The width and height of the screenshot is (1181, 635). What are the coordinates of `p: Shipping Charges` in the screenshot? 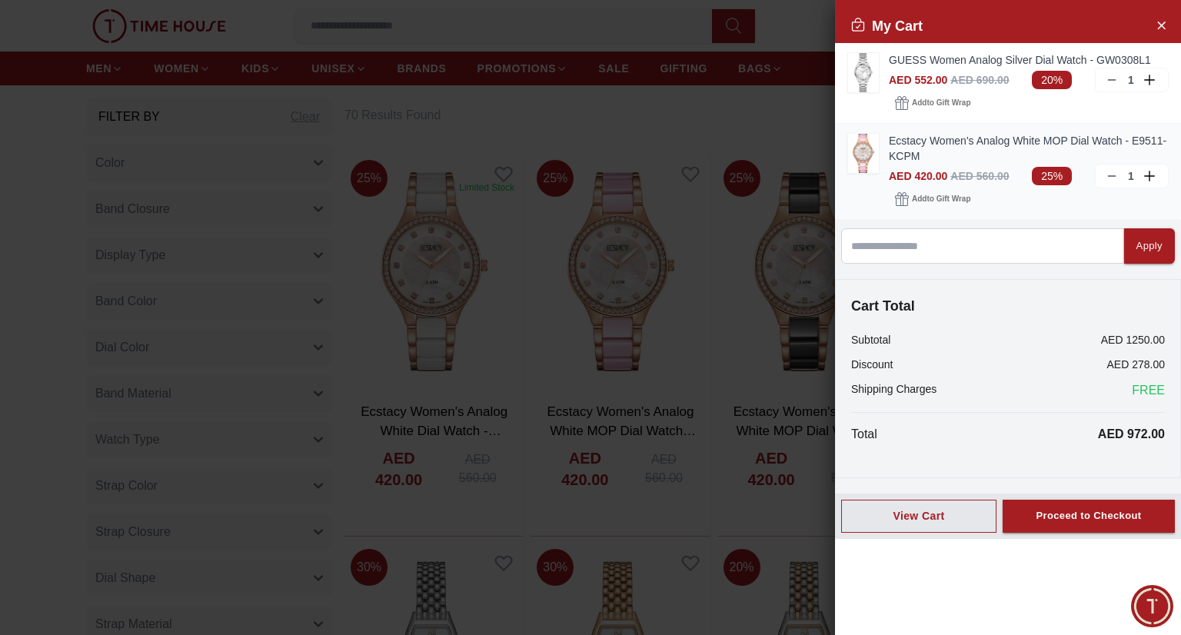 It's located at (893, 391).